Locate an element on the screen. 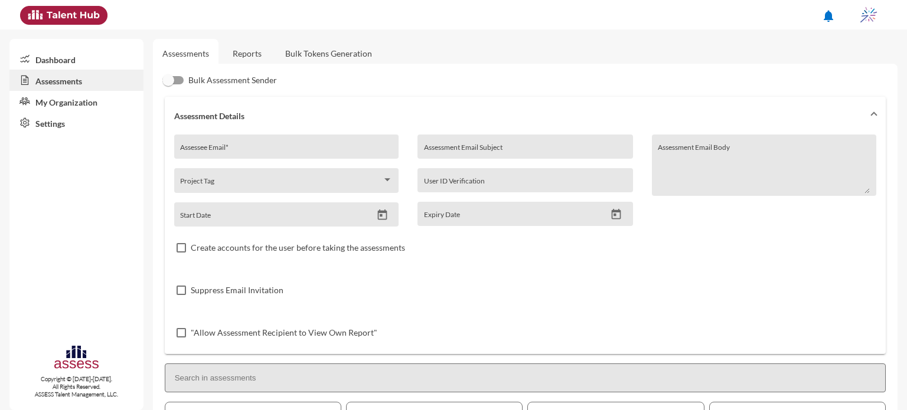 The image size is (907, 410). input: Search in assessments is located at coordinates (525, 378).